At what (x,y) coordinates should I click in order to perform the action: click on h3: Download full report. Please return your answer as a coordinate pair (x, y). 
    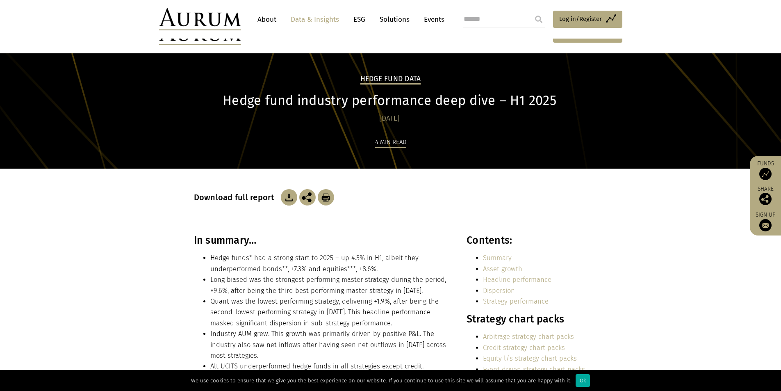
    Looking at the image, I should click on (236, 197).